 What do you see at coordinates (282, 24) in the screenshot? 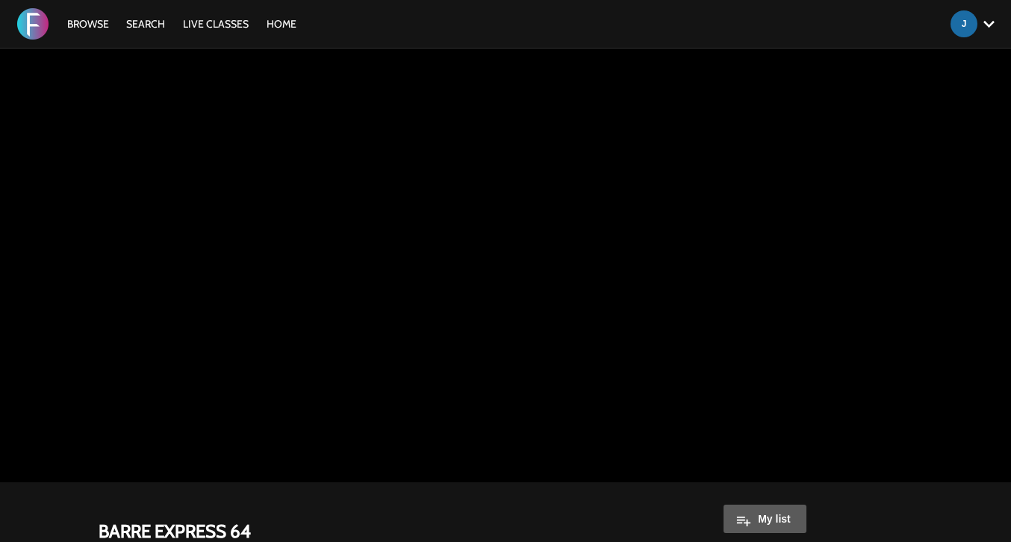
I see `a: HOME` at bounding box center [282, 24].